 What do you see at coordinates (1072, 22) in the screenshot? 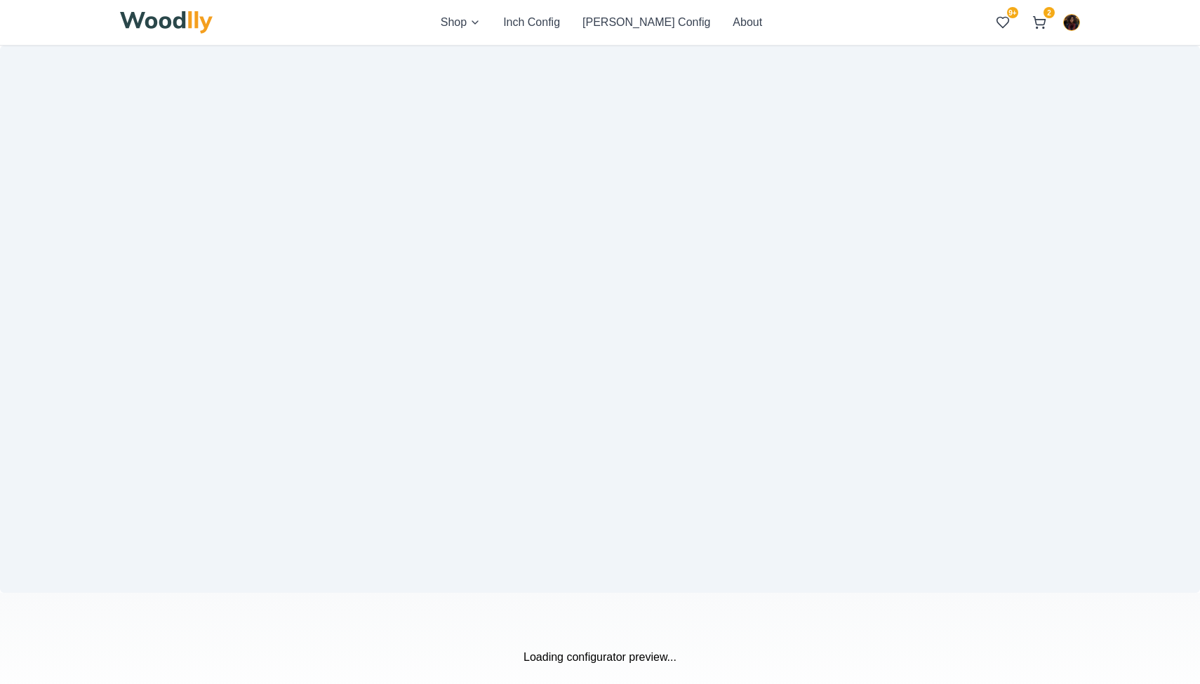
I see `img: Negin` at bounding box center [1072, 22].